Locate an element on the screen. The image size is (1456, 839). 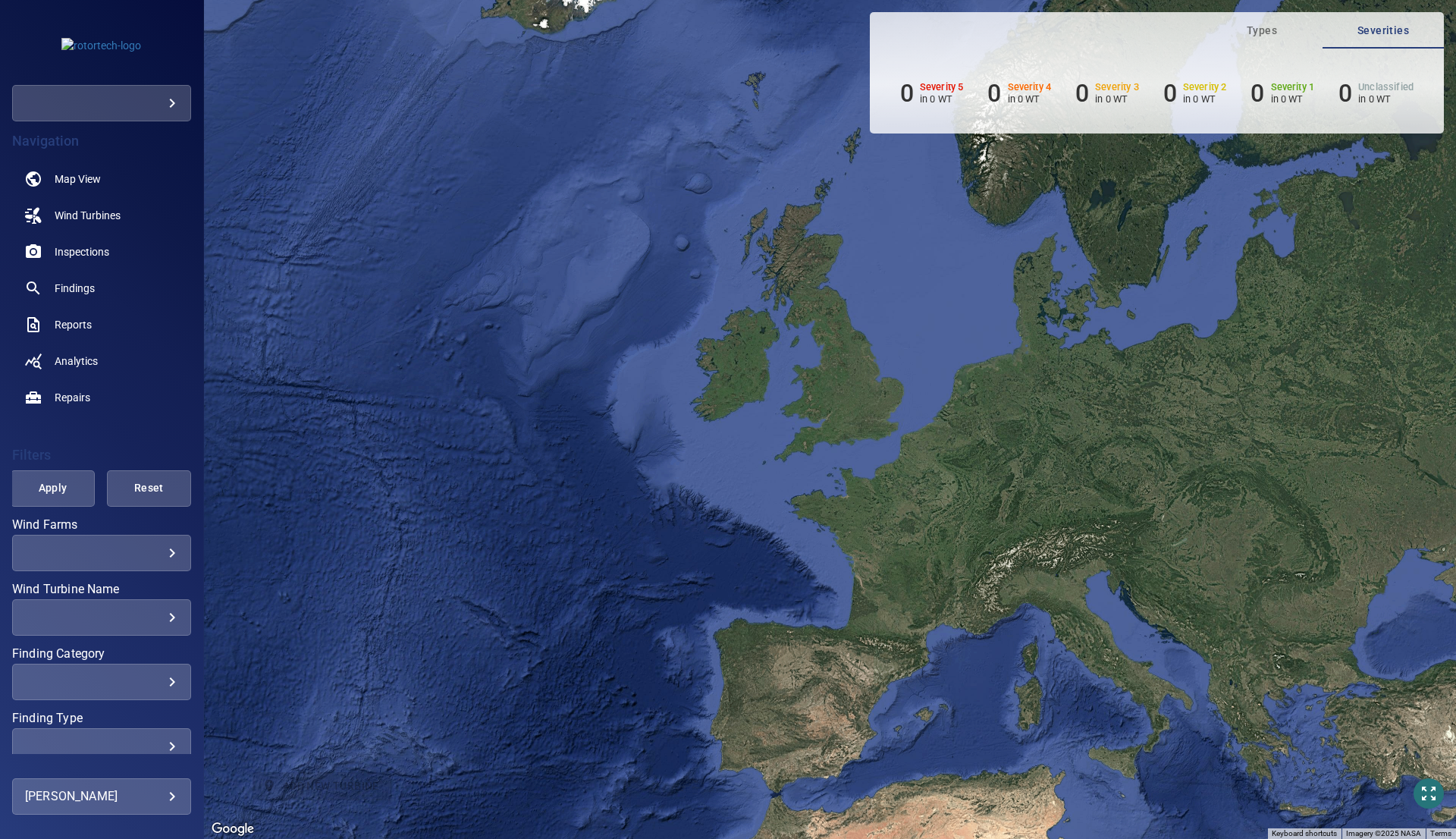
li: Severity 2 is located at coordinates (1195, 94).